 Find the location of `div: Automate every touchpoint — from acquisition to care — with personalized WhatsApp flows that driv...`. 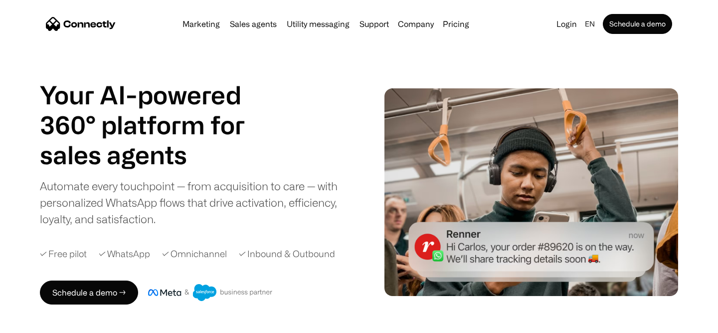

div: Automate every touchpoint — from acquisition to care — with personalized WhatsApp flows that driv... is located at coordinates (197, 202).